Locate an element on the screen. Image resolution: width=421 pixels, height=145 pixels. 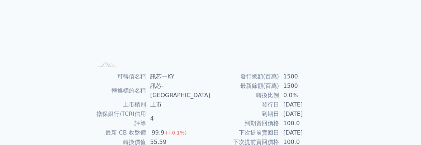
td: 下次提前賣回日 is located at coordinates (245, 132).